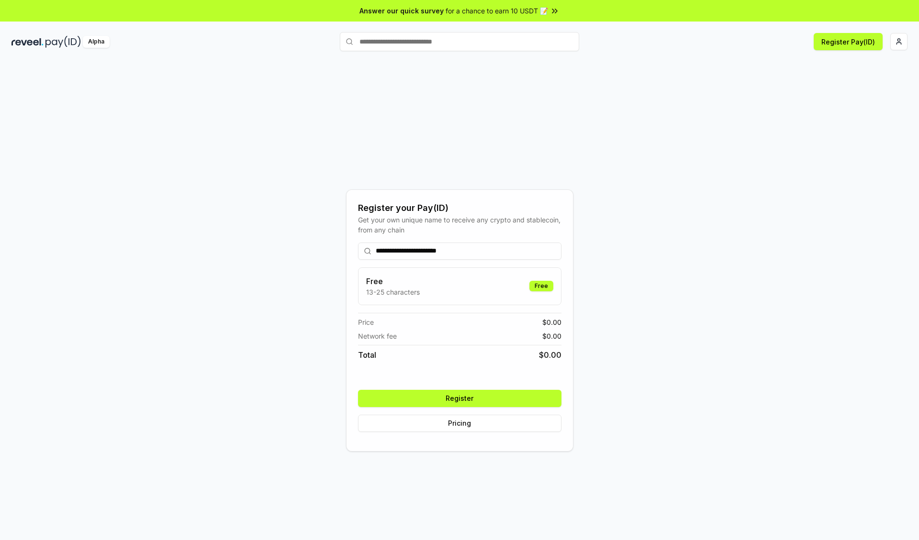 The image size is (919, 540). I want to click on span: for a chance to earn 10 USDT 📝, so click(497, 11).